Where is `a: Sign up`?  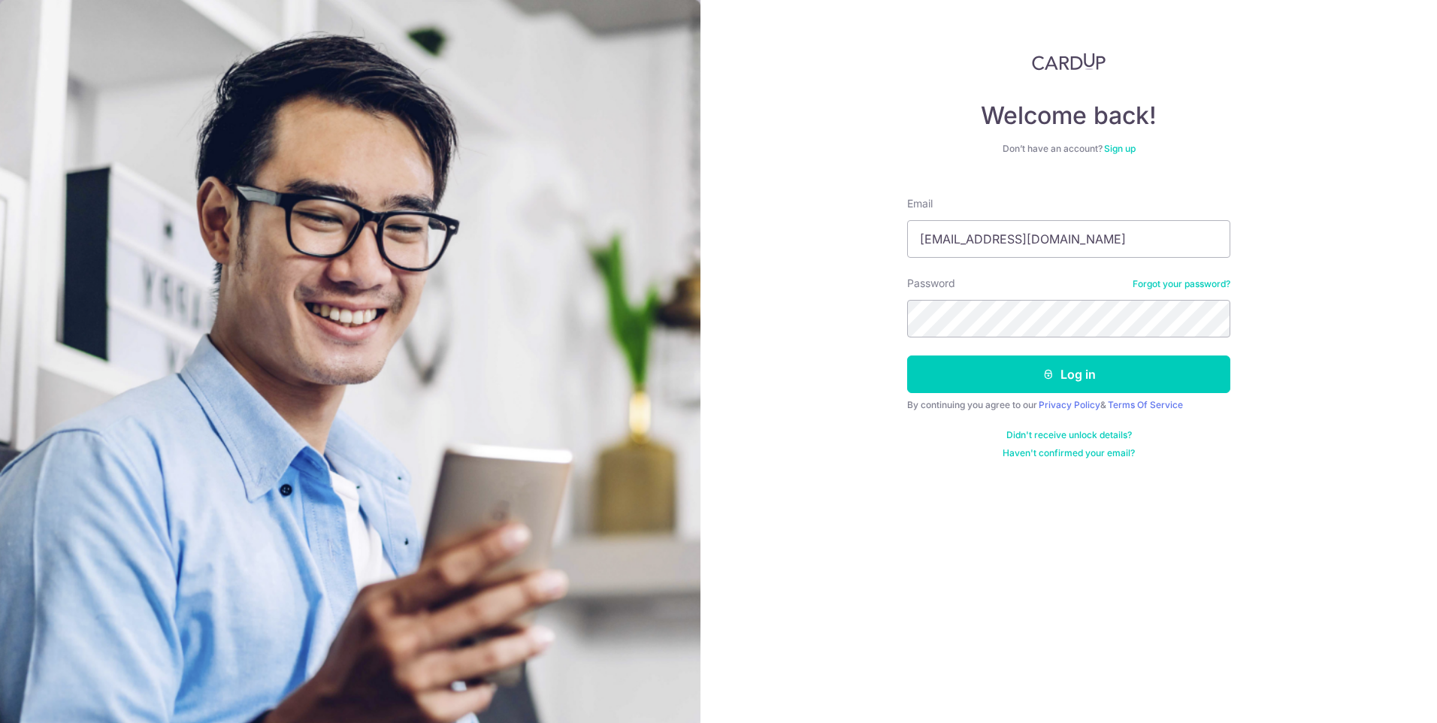
a: Sign up is located at coordinates (1120, 148).